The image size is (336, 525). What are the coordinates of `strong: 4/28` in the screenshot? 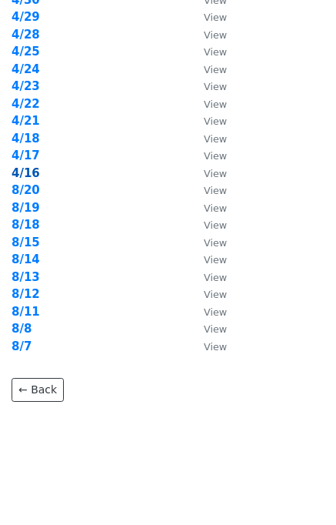 It's located at (25, 35).